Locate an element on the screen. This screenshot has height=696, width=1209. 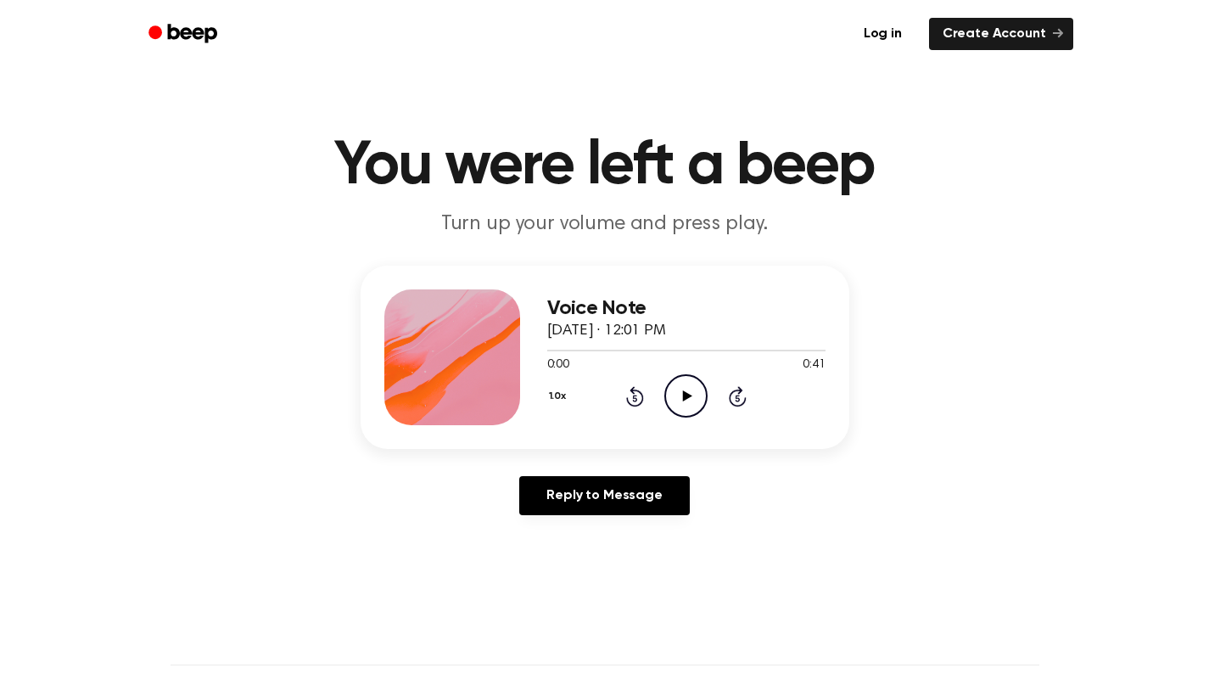
a: Reply to Message is located at coordinates (604, 495).